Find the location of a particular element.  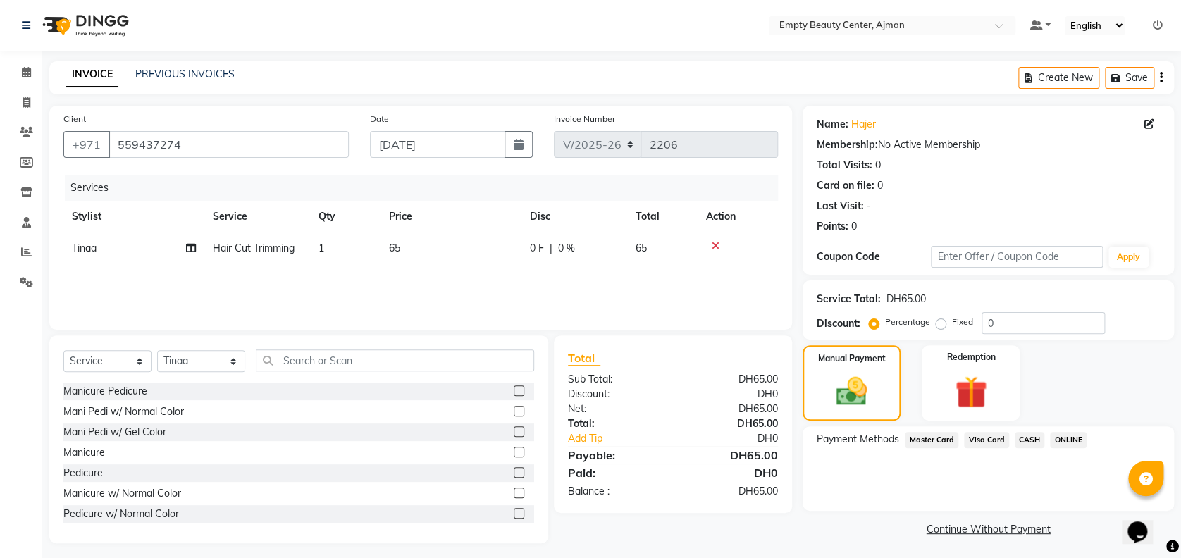

img: _gift.svg is located at coordinates (971, 392).